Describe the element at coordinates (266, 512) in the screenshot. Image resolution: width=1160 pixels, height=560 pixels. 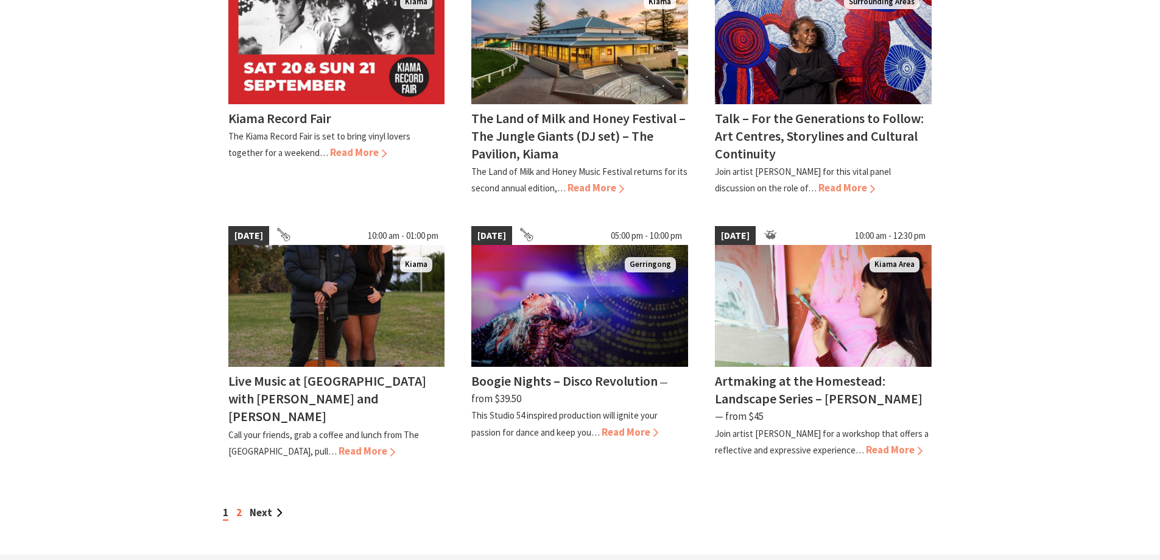
I see `a: Next` at that location.